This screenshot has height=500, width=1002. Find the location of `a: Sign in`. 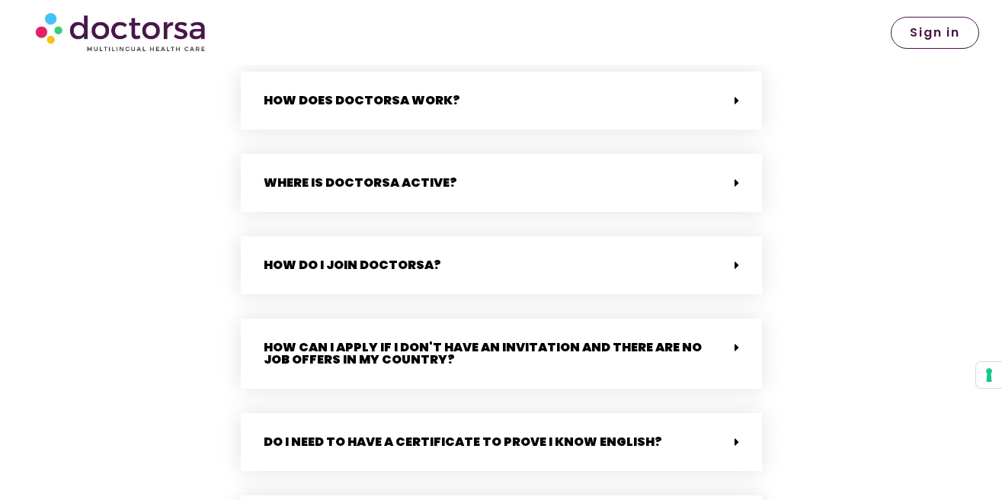

a: Sign in is located at coordinates (935, 33).